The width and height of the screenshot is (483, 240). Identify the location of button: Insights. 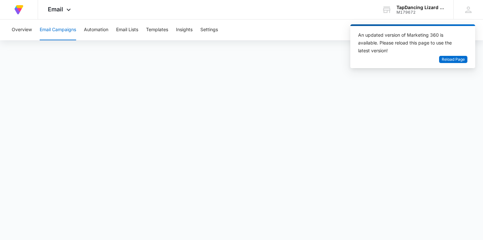
(184, 30).